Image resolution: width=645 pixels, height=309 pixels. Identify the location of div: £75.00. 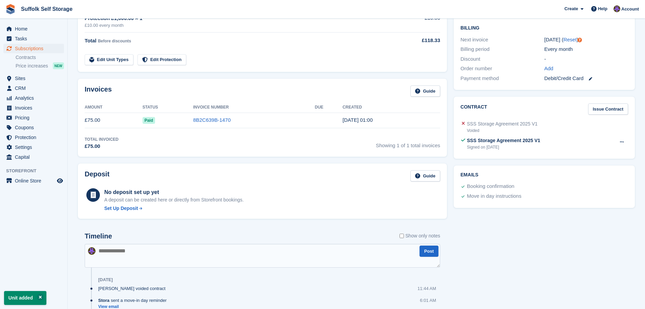
(102, 146).